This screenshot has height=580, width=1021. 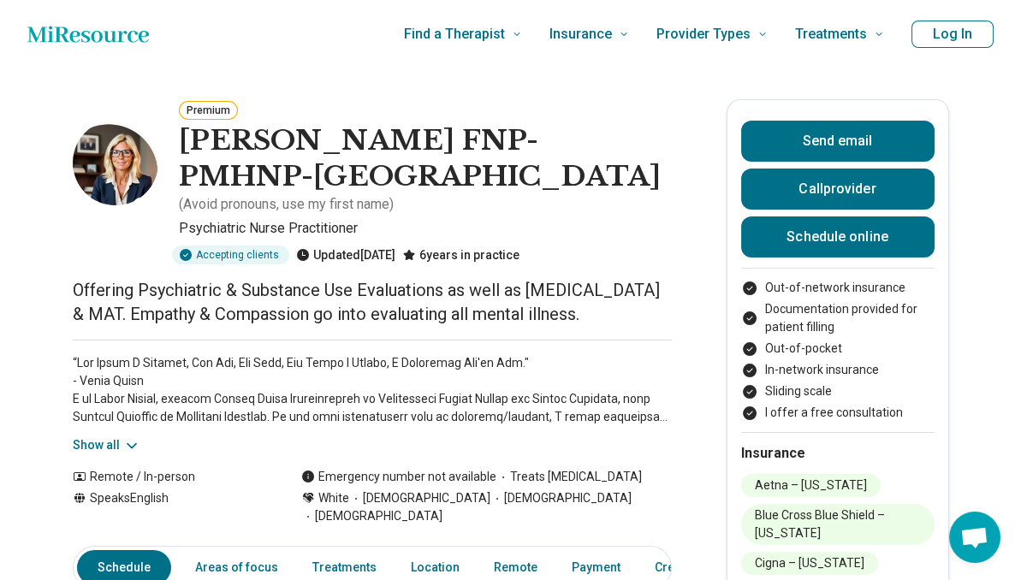 What do you see at coordinates (106, 445) in the screenshot?
I see `button: Show all` at bounding box center [106, 445].